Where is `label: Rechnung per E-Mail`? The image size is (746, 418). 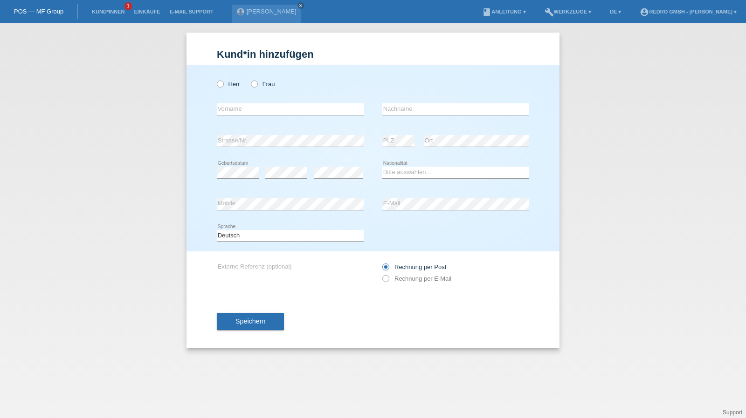 label: Rechnung per E-Mail is located at coordinates (417, 279).